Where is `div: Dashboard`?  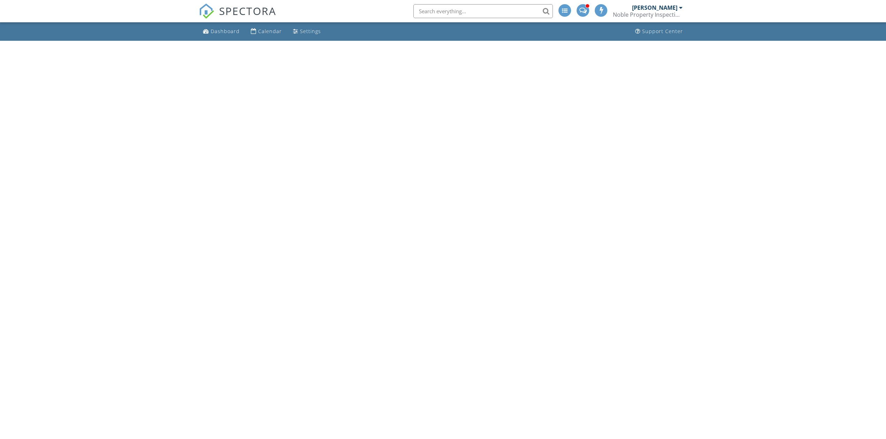 div: Dashboard is located at coordinates (225, 31).